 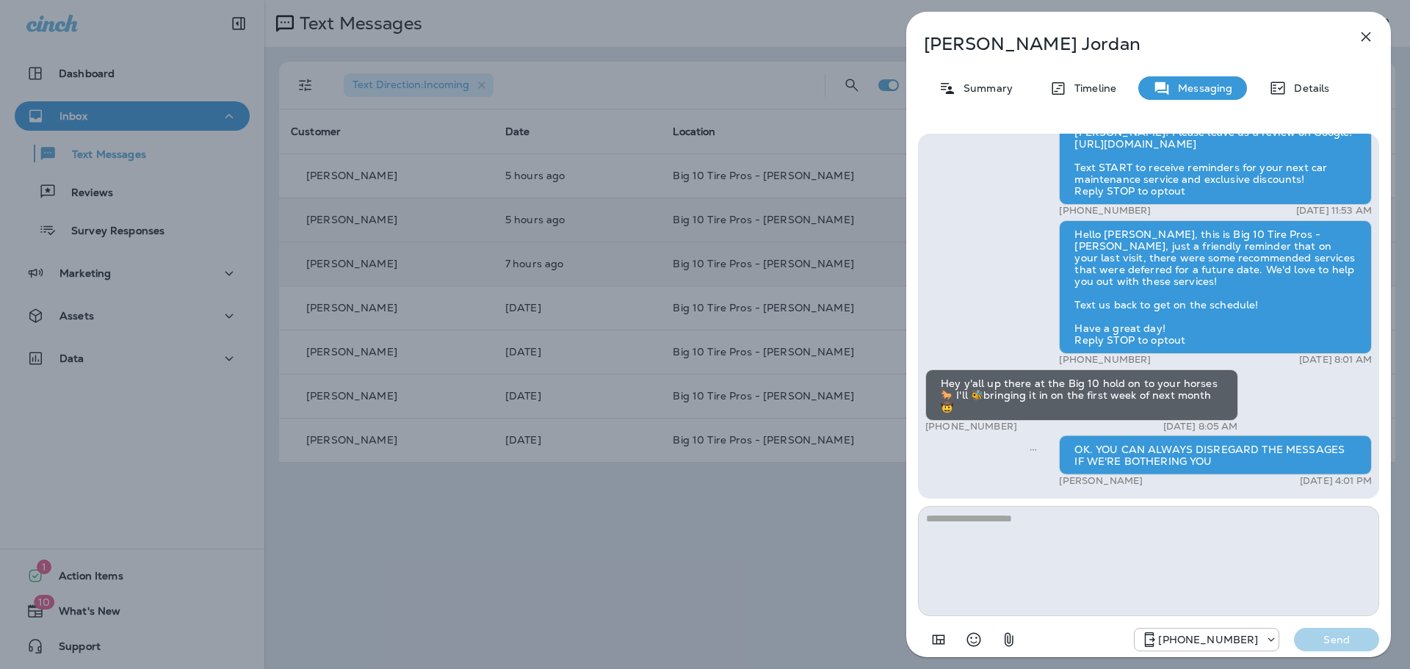 I want to click on p: Summary, so click(x=984, y=88).